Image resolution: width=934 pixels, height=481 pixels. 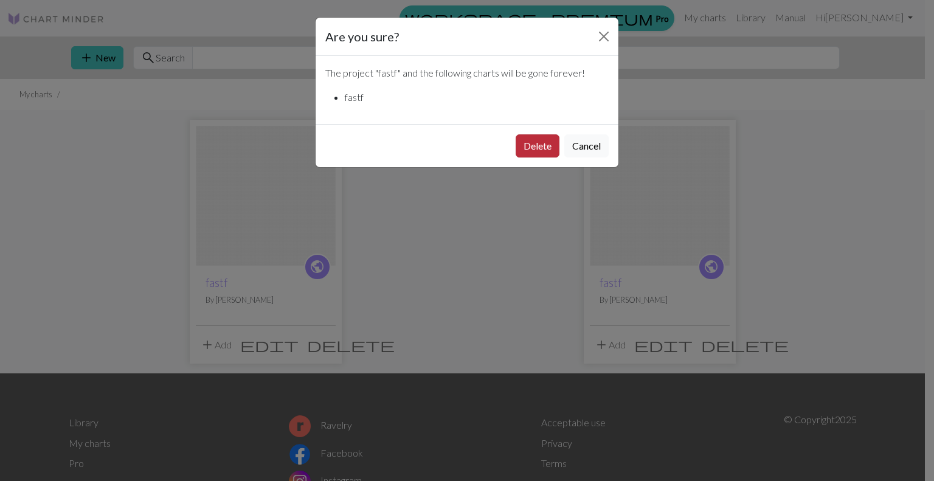 What do you see at coordinates (586, 146) in the screenshot?
I see `button: Cancel` at bounding box center [586, 146].